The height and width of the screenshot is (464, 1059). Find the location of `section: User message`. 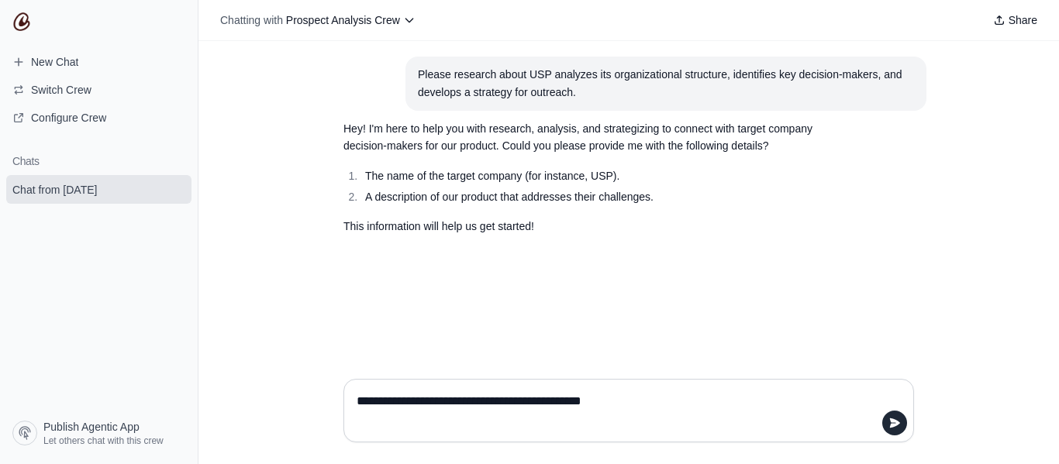

section: User message is located at coordinates (666, 84).